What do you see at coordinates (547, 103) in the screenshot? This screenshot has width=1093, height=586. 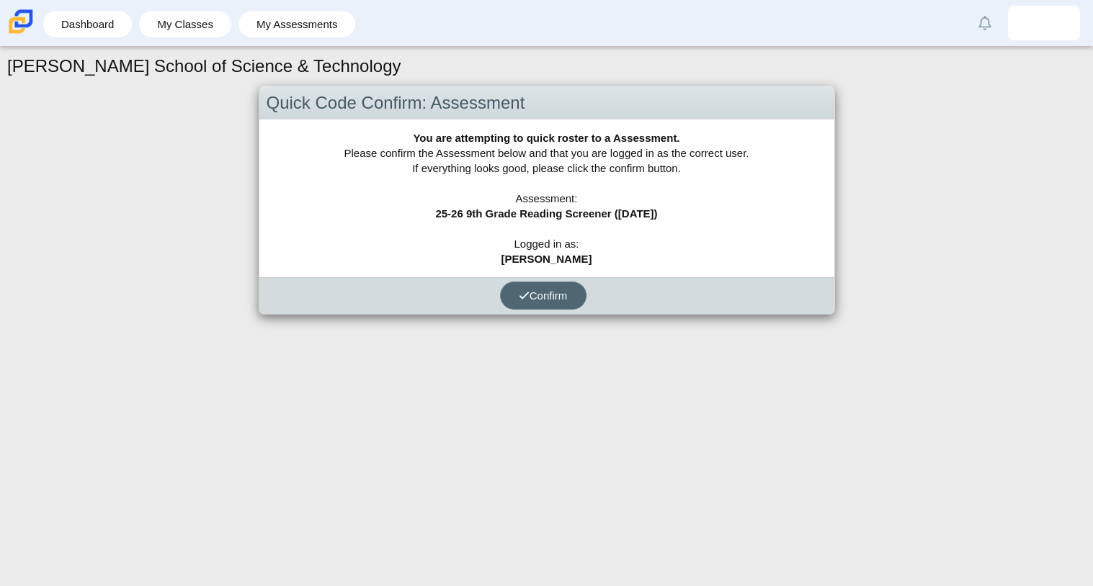 I see `div: Quick Code Confirm: Assessment` at bounding box center [547, 103].